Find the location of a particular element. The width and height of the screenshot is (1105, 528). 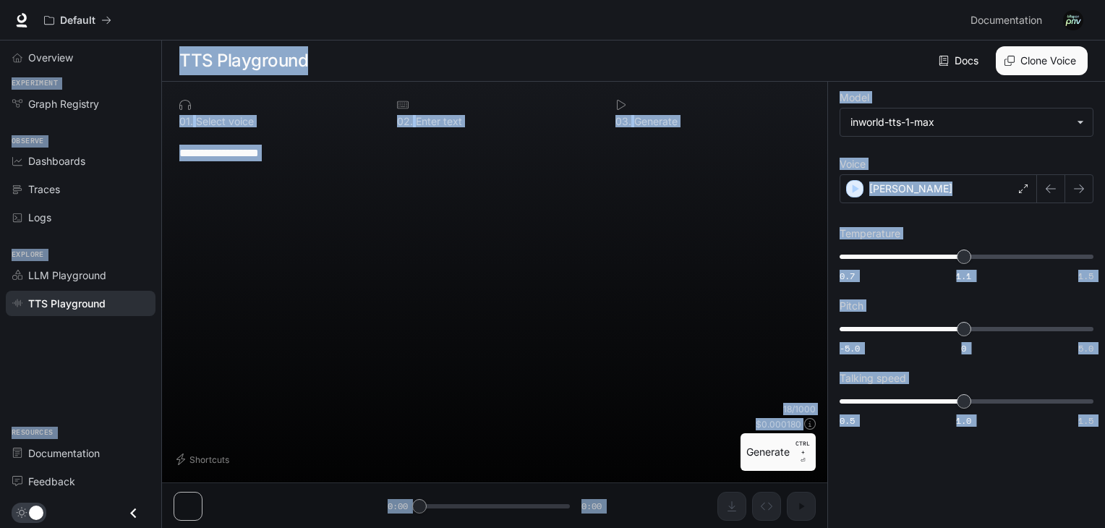

span: Dashboards is located at coordinates (56, 161).